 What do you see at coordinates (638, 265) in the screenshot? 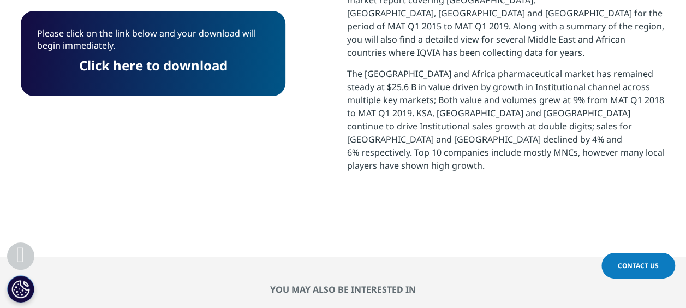
I see `span: Contact Us` at bounding box center [638, 265].